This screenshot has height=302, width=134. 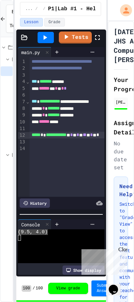 I want to click on div: 6, so click(x=22, y=95).